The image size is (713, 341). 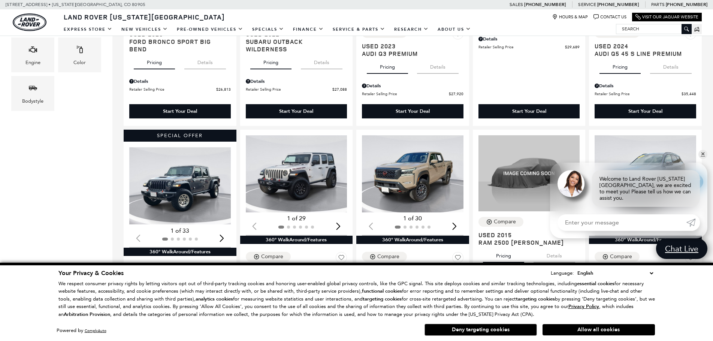 I want to click on span: $27,920, so click(x=456, y=94).